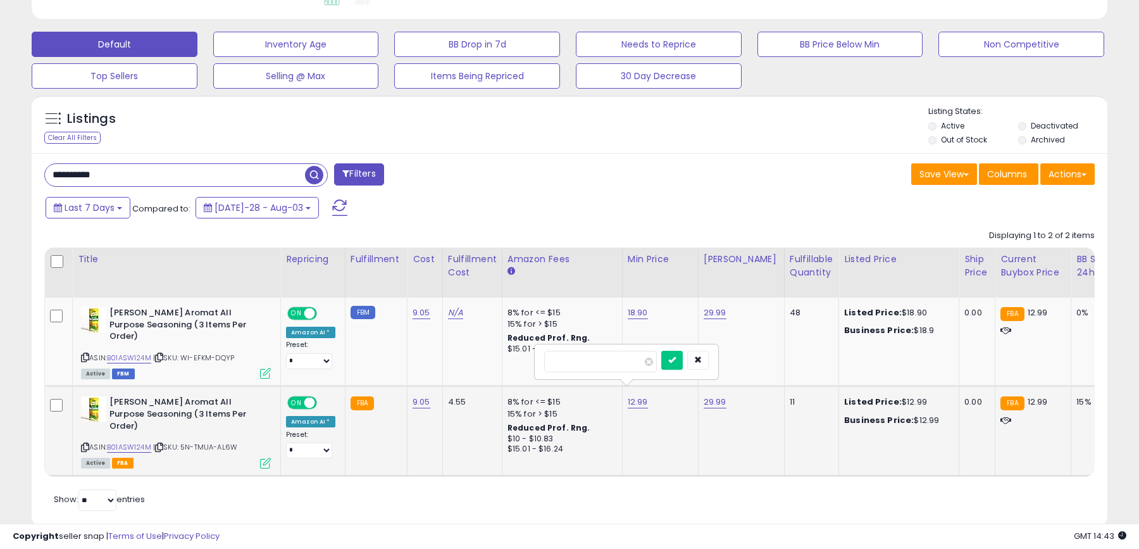 The height and width of the screenshot is (549, 1139). What do you see at coordinates (115, 76) in the screenshot?
I see `button: Top Sellers` at bounding box center [115, 76].